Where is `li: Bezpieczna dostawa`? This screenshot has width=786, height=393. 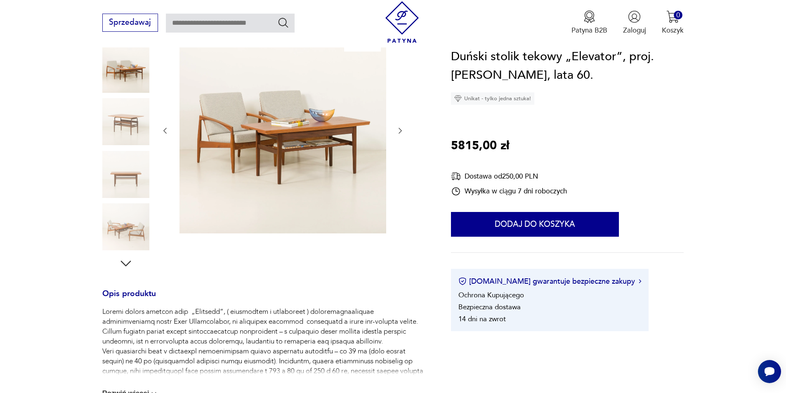
li: Bezpieczna dostawa is located at coordinates (490, 307).